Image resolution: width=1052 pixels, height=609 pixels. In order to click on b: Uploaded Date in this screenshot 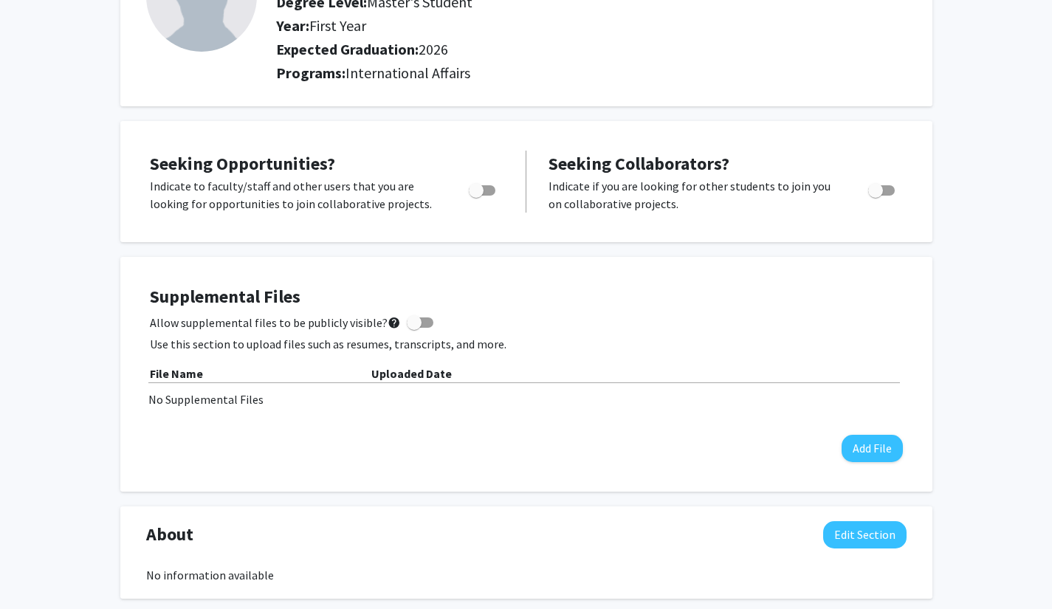, I will do `click(411, 374)`.